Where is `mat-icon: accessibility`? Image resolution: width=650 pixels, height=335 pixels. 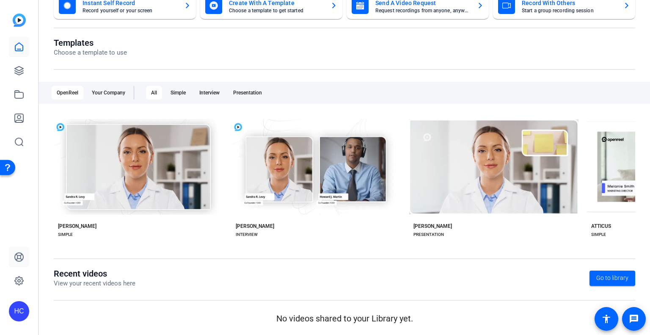
mat-icon: accessibility is located at coordinates (606, 318).